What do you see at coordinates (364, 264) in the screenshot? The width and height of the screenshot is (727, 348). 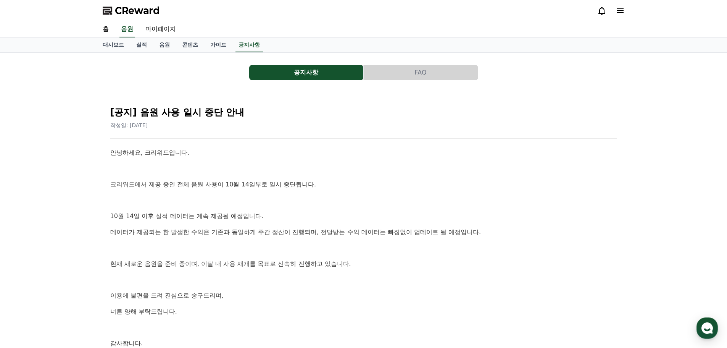 I see `p: 현재 새로운 음원을 준비 중이며, 이달 내 사용 재개를 목표로 신속히 진행하고 있습니다.` at bounding box center [364, 264].